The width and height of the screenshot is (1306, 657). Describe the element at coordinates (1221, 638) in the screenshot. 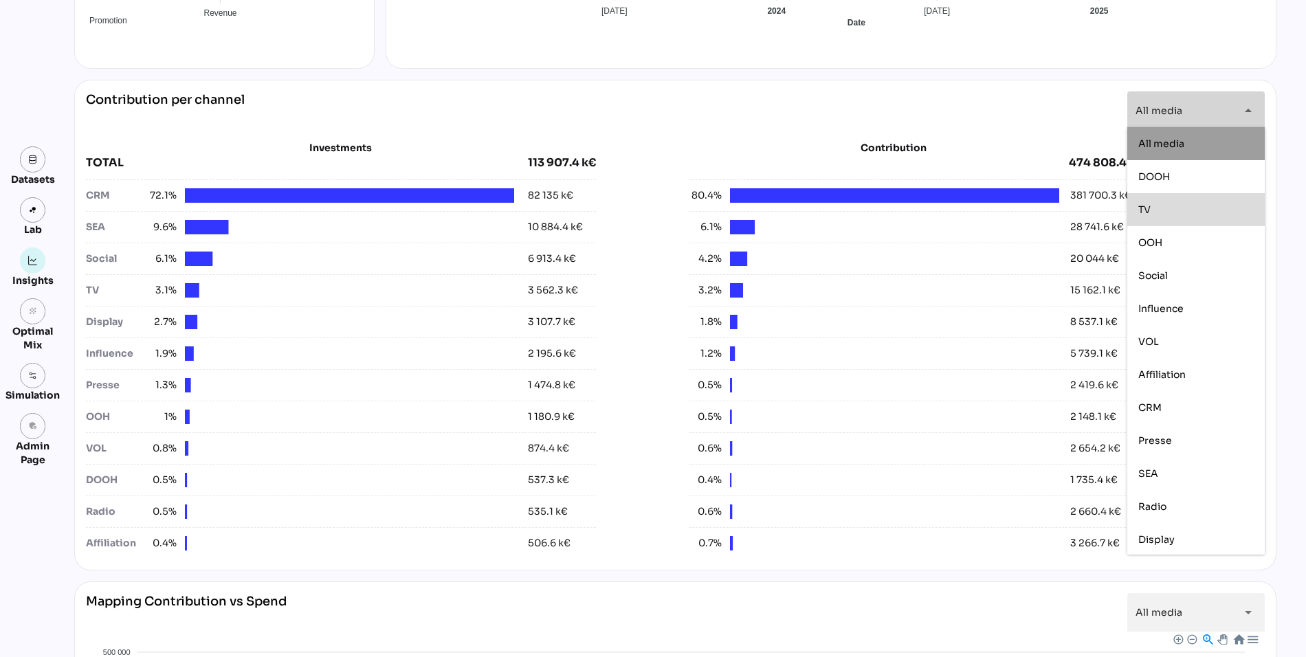

I see `div: Panning` at that location.